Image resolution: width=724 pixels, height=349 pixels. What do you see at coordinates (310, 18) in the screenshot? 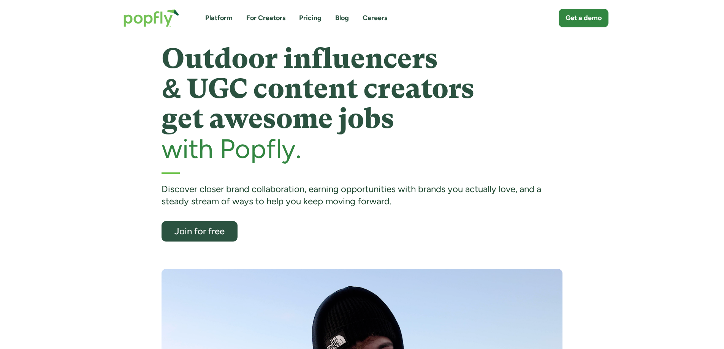
I see `a: Pricing` at bounding box center [310, 18].